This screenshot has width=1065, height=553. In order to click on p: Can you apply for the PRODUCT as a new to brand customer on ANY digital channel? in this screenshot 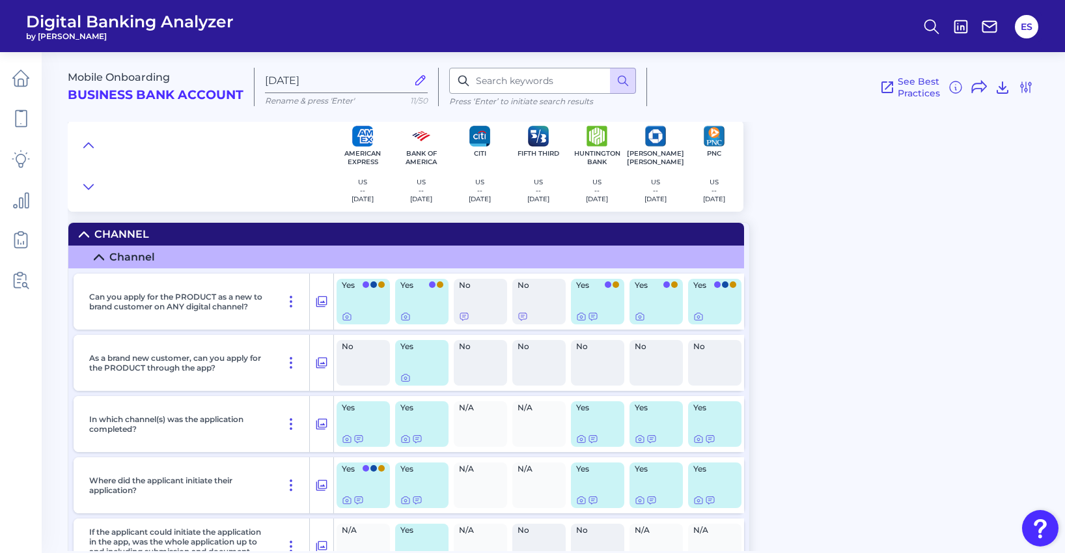, I will do `click(178, 301)`.